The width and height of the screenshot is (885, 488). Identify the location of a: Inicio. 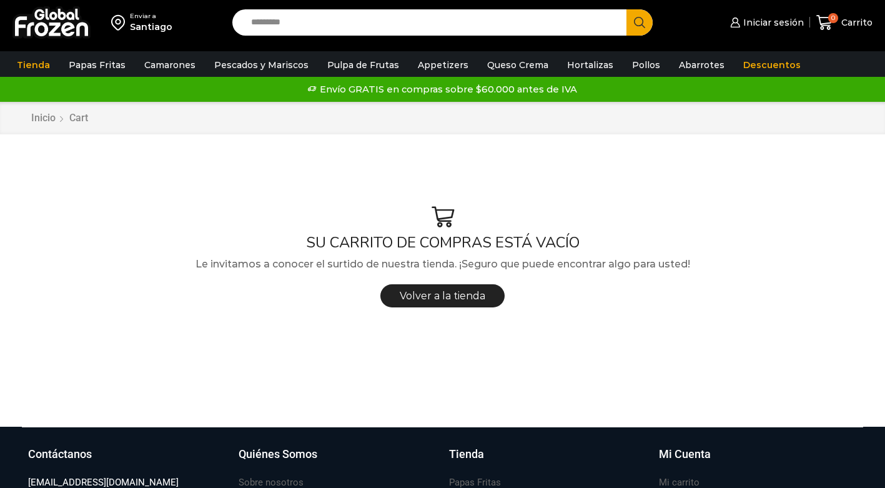
(43, 118).